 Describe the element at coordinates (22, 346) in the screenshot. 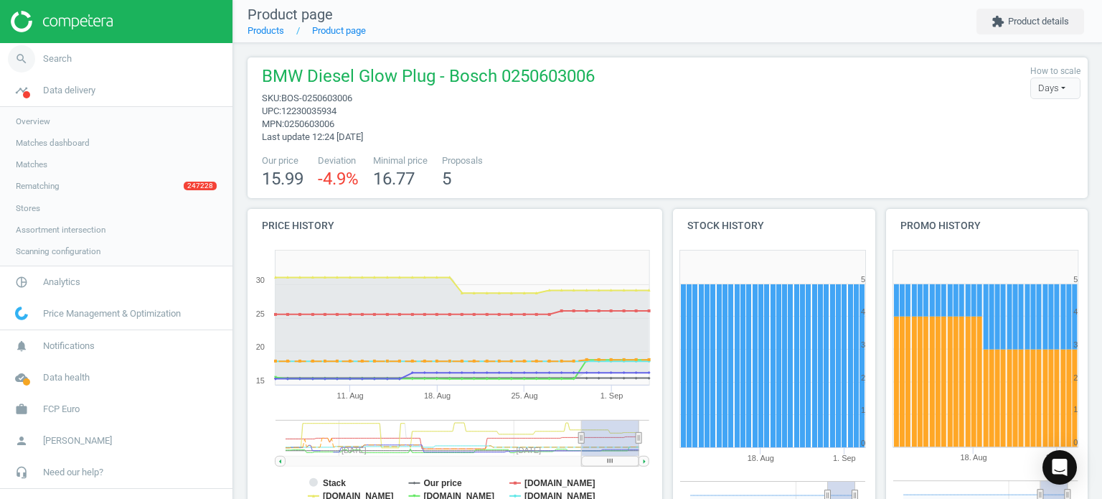

I see `i: notifications` at that location.